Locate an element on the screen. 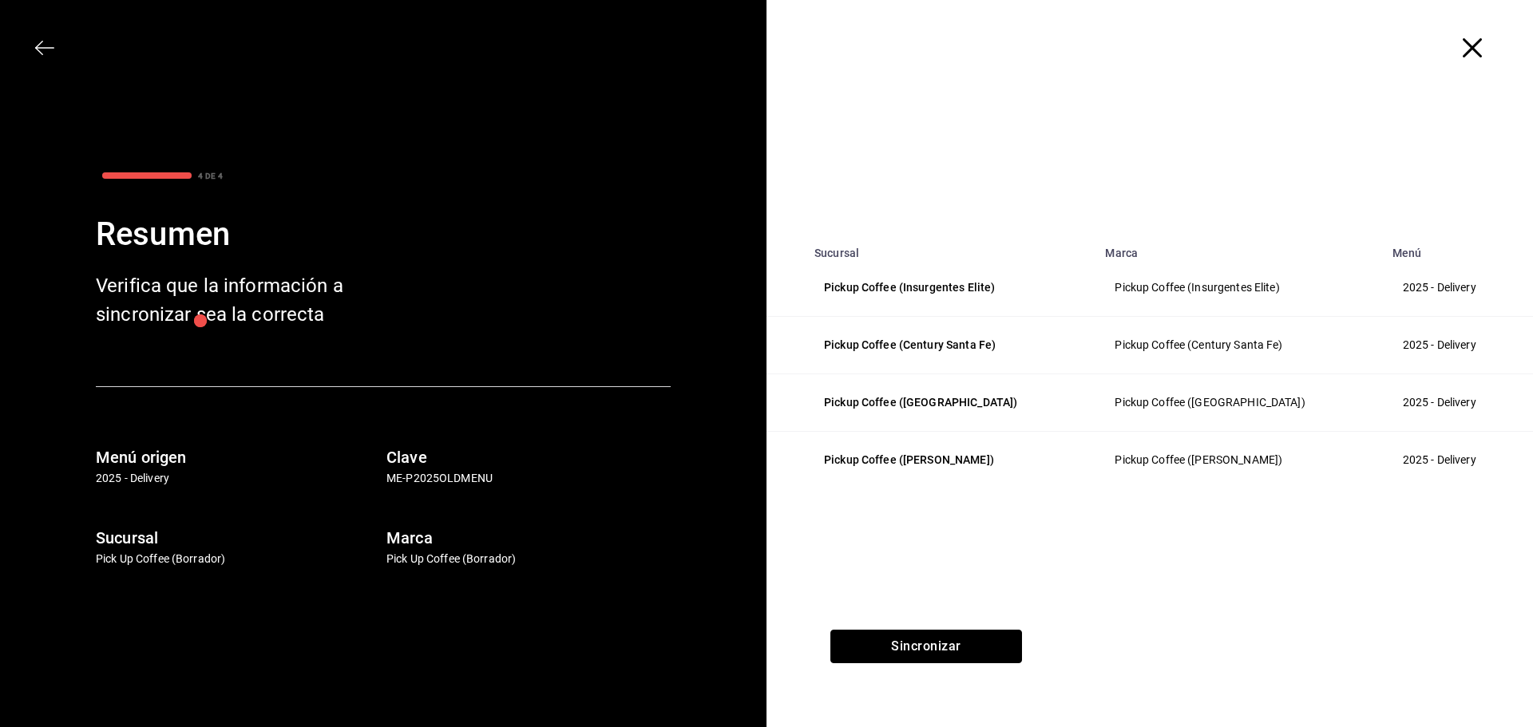 This screenshot has width=1533, height=727. h6: Sucursal is located at coordinates (238, 538).